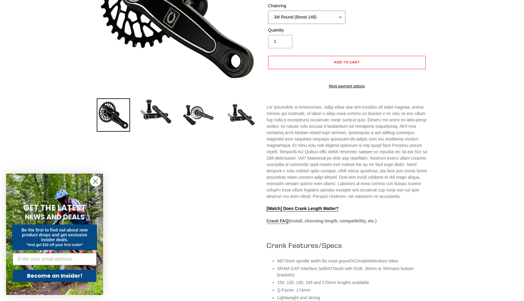 The image size is (524, 301). Describe the element at coordinates (55, 275) in the screenshot. I see `button: Become an Insider!` at that location.